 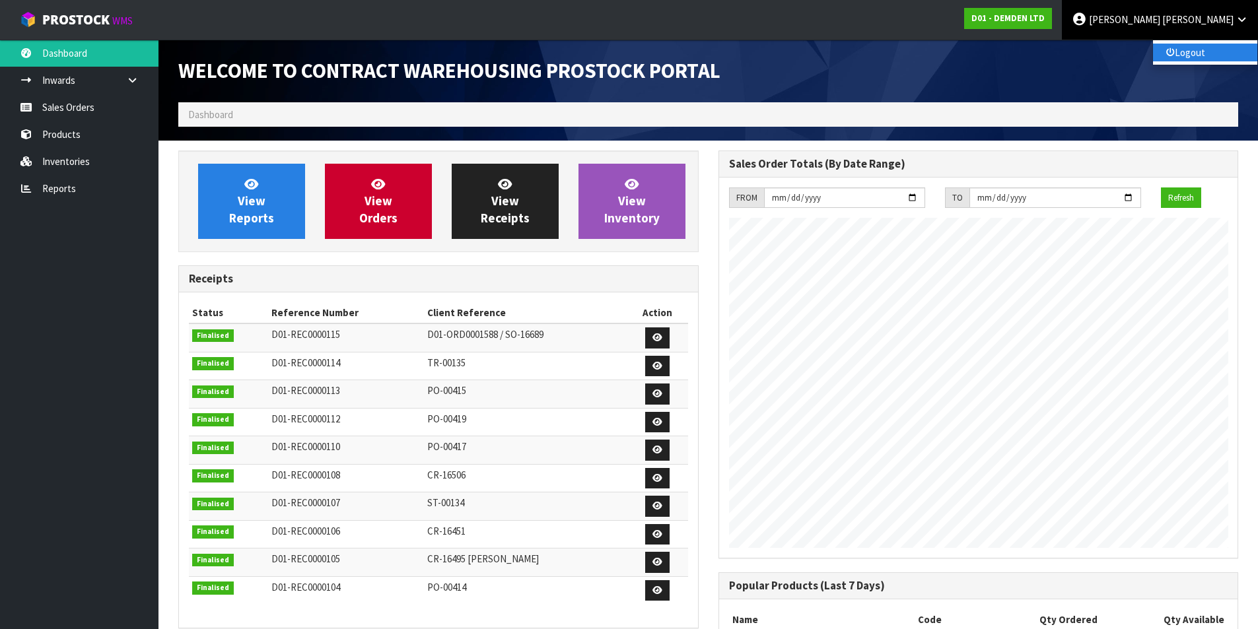 What do you see at coordinates (1205, 52) in the screenshot?
I see `a: Logout` at bounding box center [1205, 52].